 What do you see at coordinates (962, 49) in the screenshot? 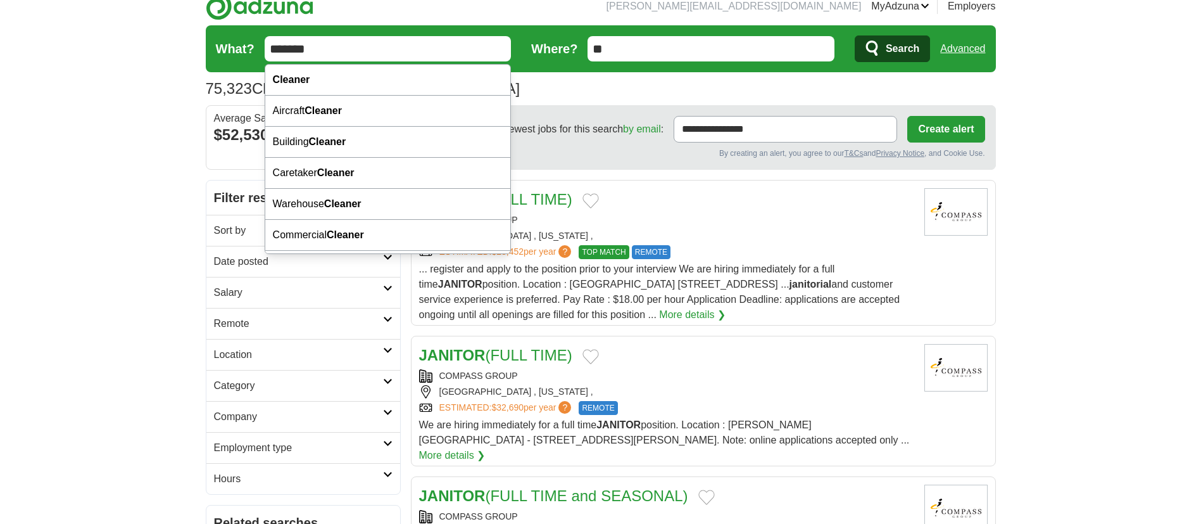
I see `a: Advanced` at bounding box center [962, 49].